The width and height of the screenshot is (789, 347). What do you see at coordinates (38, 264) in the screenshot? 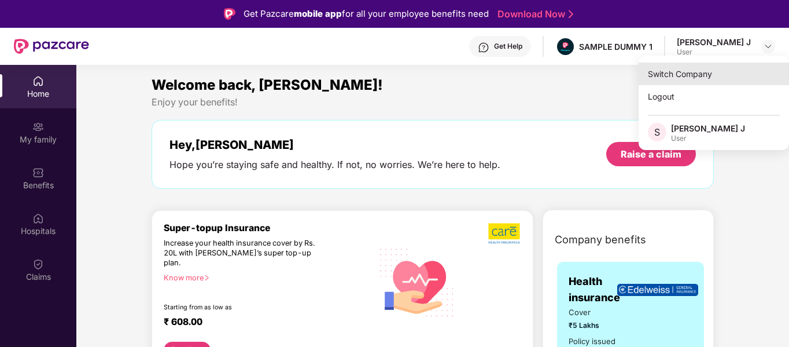
I see `img: svg+xml;base64,PHN2ZyBpZD0iQ2xhaW0iIHhtbG5zPSJodHRwOi8vd3d3LnczLm9yZy8yMDAwL3N2ZyIgd2lkdGg9IjIwIi...` at bounding box center [38, 264].